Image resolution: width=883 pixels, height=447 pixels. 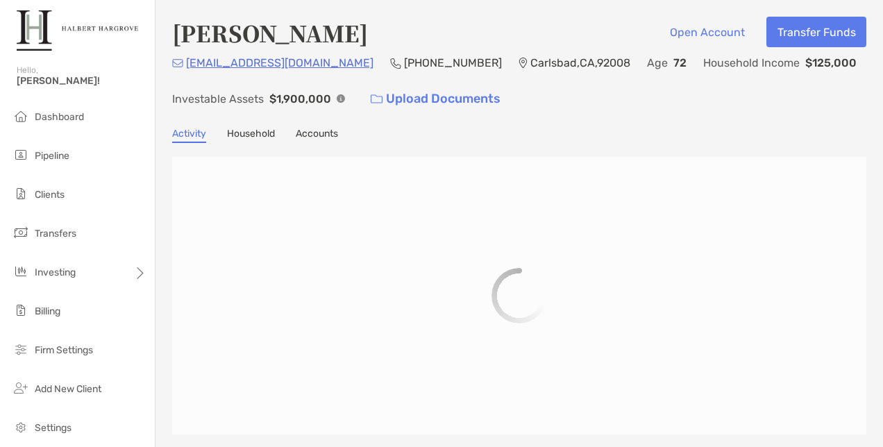 What do you see at coordinates (21, 155) in the screenshot?
I see `img: pipeline icon` at bounding box center [21, 155].